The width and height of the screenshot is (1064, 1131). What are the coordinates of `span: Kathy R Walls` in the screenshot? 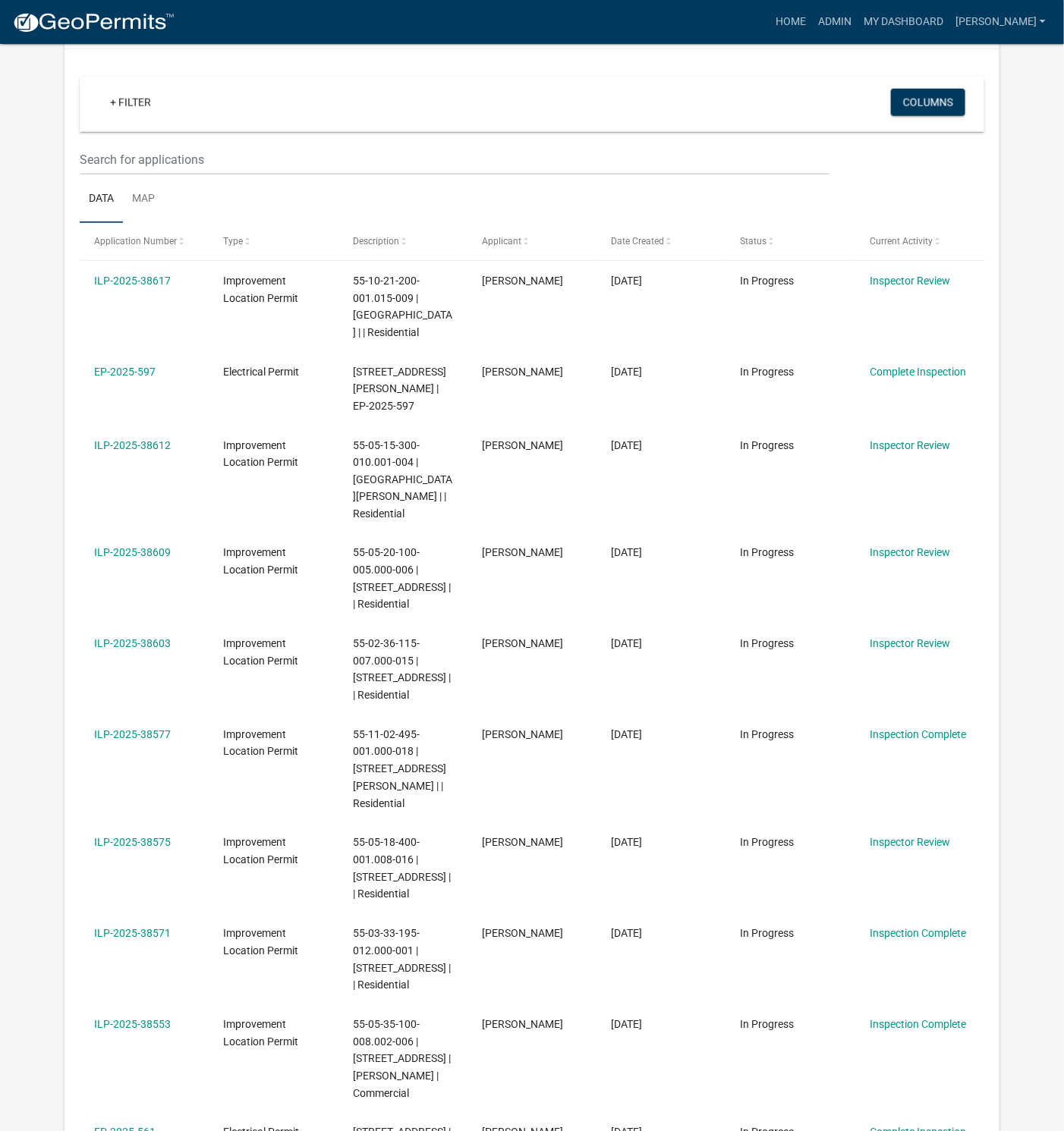 It's located at (522, 554).